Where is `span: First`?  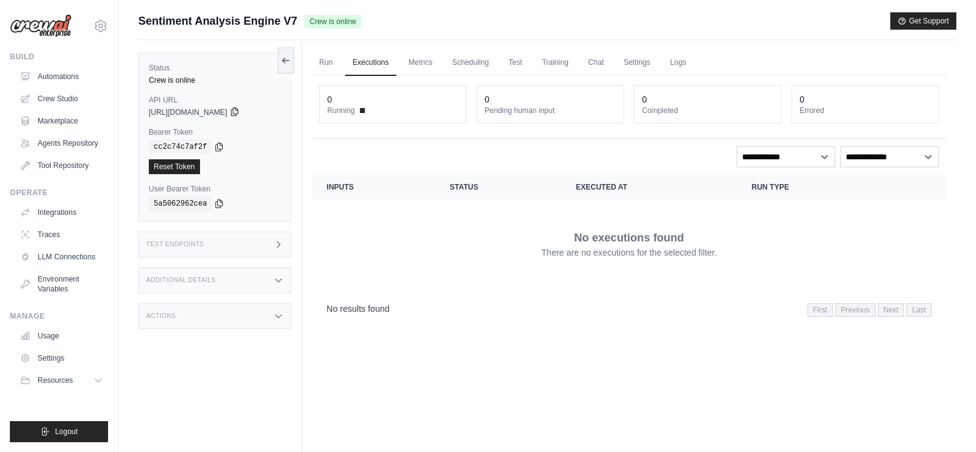
span: First is located at coordinates (820, 310).